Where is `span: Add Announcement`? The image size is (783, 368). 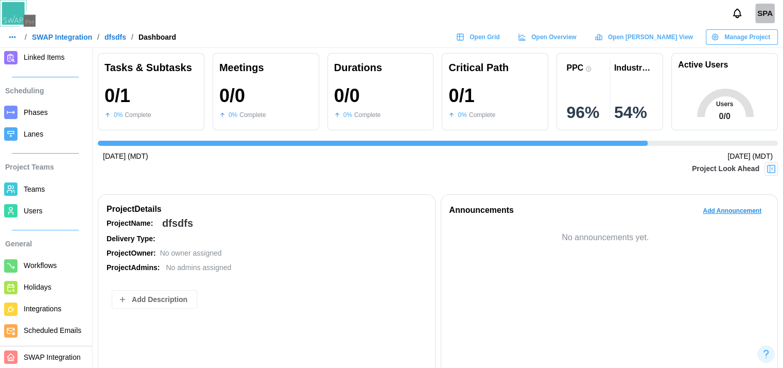
span: Add Announcement is located at coordinates (732, 211).